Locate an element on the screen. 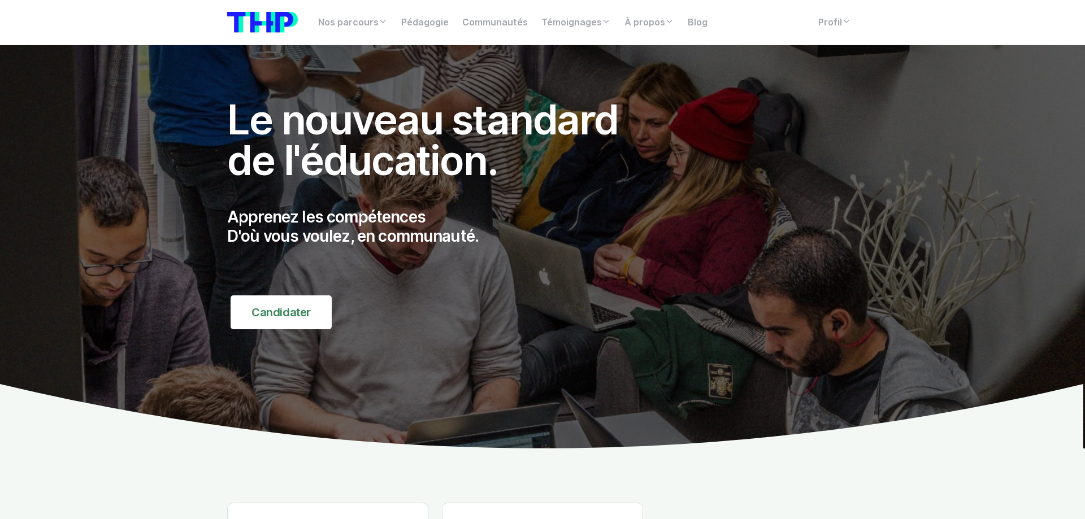 The height and width of the screenshot is (519, 1085). a: Profil is located at coordinates (834, 23).